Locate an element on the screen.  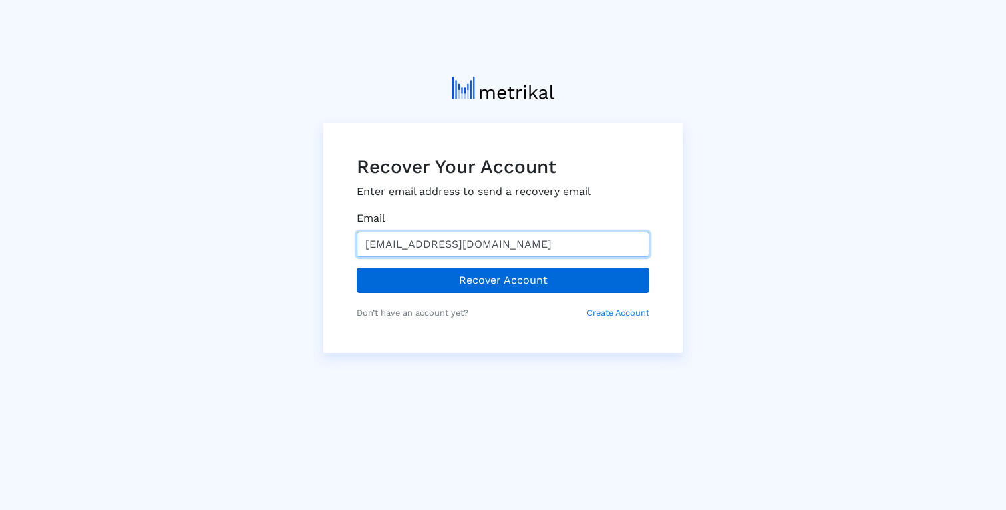
small: Create Account is located at coordinates (618, 312).